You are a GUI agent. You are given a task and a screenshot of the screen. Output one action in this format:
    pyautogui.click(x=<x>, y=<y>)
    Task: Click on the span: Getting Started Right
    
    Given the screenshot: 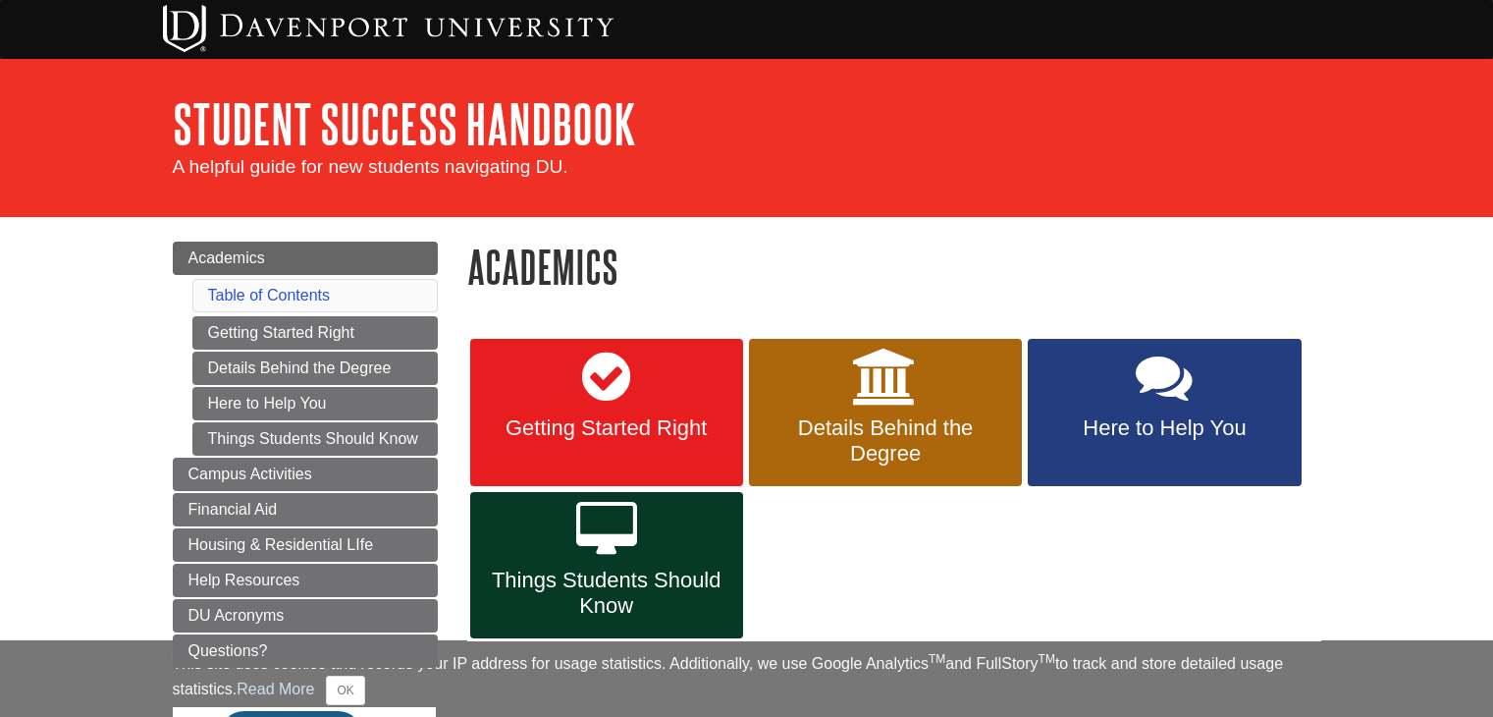 What is the action you would take?
    pyautogui.click(x=607, y=428)
    